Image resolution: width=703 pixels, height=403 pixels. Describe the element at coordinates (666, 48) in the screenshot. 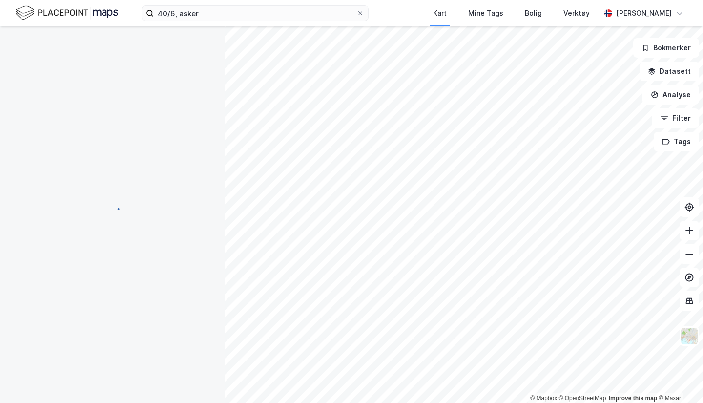

I see `button: Bokmerker` at that location.